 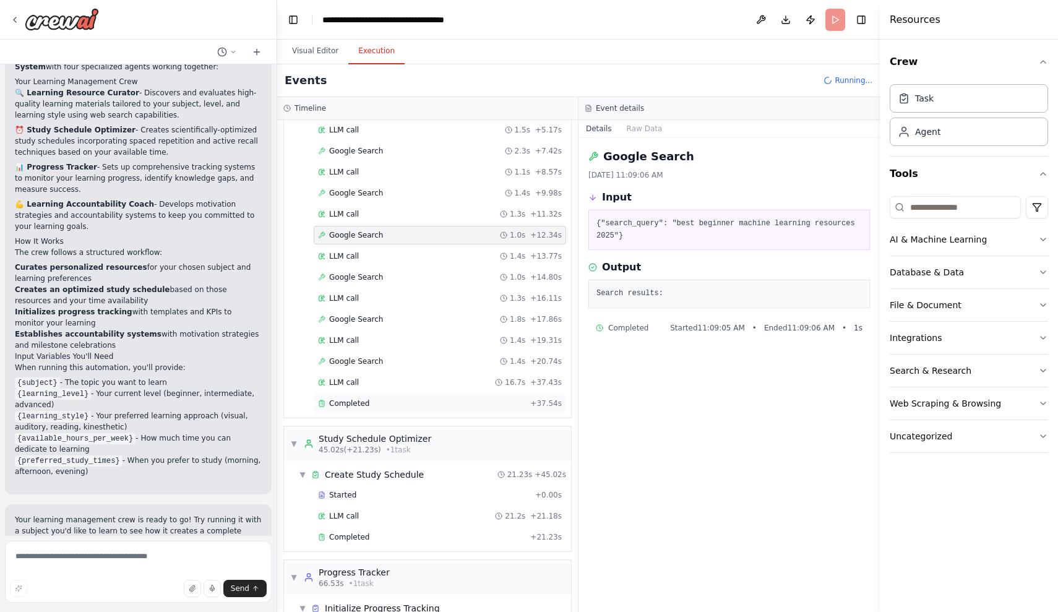 What do you see at coordinates (546, 537) in the screenshot?
I see `span: + 21.23s` at bounding box center [546, 537].